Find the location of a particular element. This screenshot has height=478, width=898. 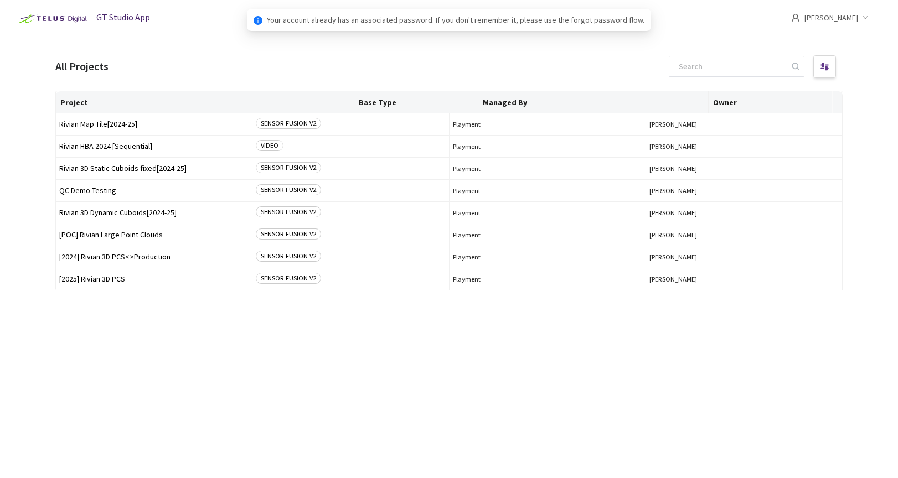

span: Rivian 3D Dynamic Cuboids[2024-25] is located at coordinates (154, 213).